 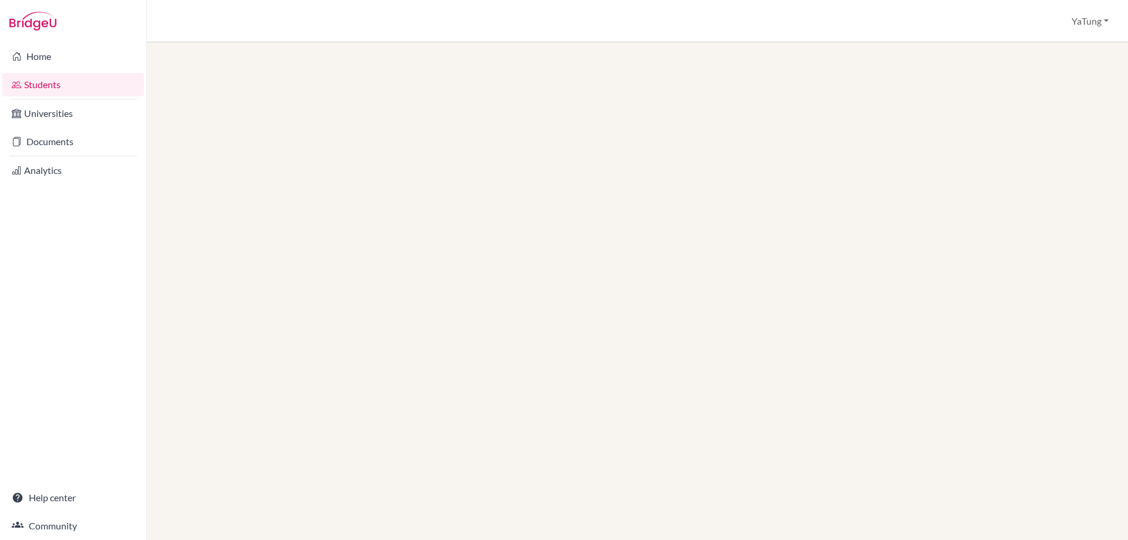 I want to click on img: Bridge-U, so click(x=33, y=21).